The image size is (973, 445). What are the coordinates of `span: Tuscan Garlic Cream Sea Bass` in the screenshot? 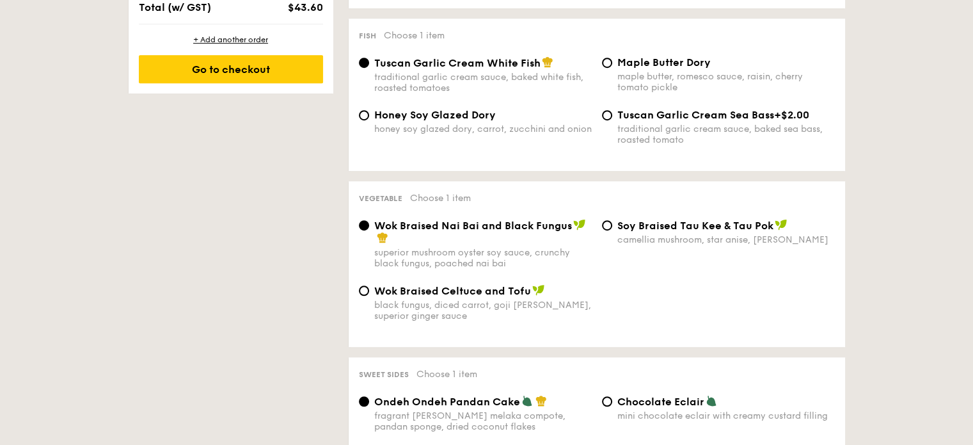 It's located at (696, 115).